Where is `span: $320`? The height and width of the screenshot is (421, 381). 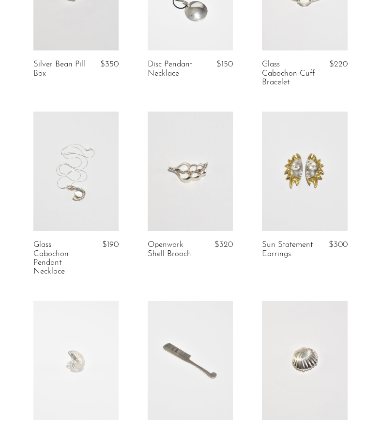 span: $320 is located at coordinates (224, 244).